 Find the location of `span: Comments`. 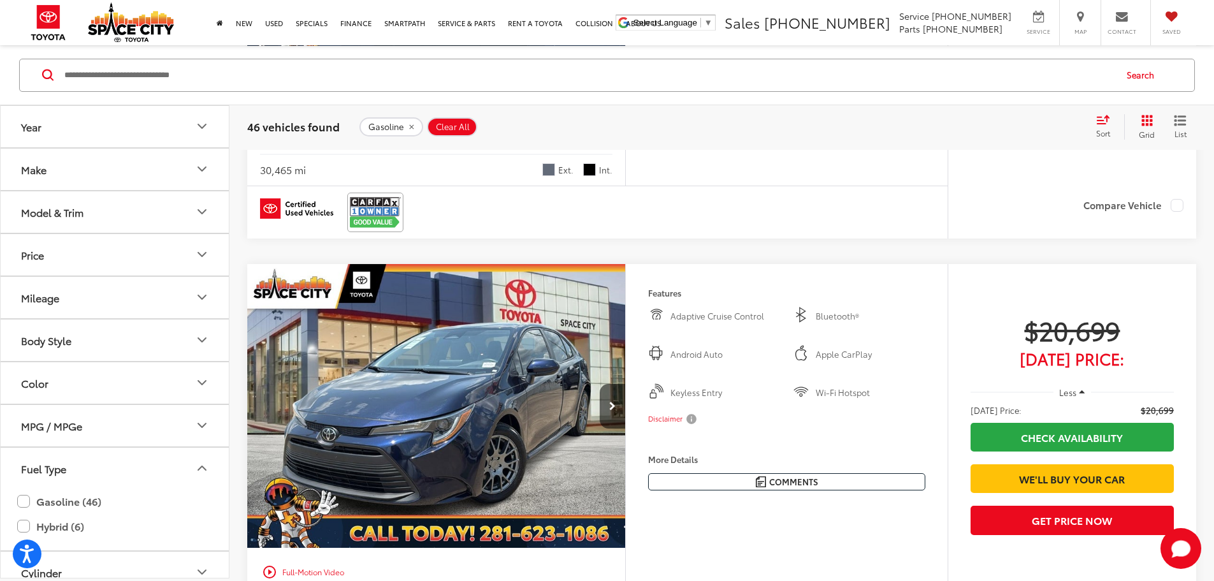

span: Comments is located at coordinates (794, 481).